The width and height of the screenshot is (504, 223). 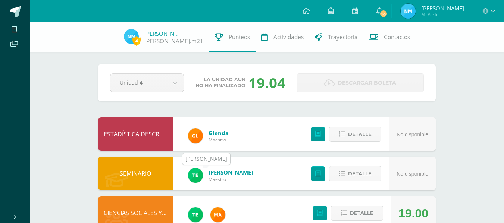 I want to click on span: Actividades, so click(x=288, y=37).